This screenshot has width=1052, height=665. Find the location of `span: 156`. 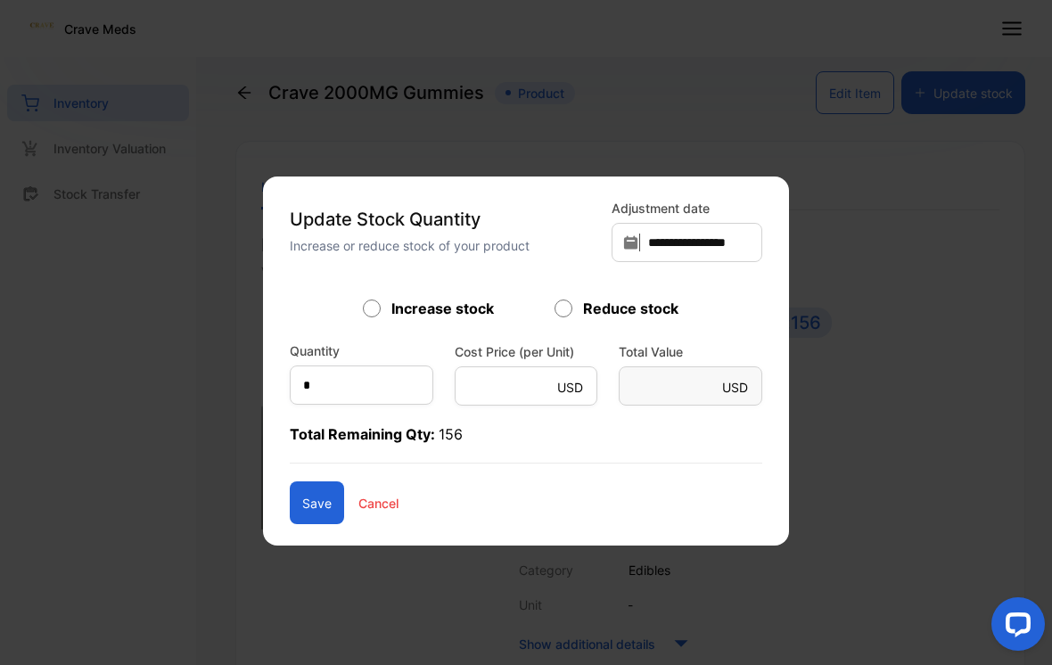

span: 156 is located at coordinates (450, 434).